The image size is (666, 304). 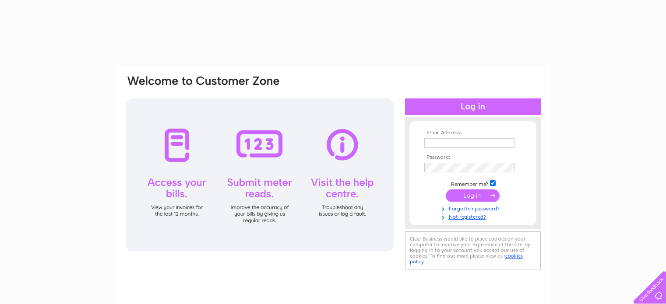 I want to click on div: Clear Business would like to place cookies on your computer to improve your experience of the sit..., so click(x=473, y=250).